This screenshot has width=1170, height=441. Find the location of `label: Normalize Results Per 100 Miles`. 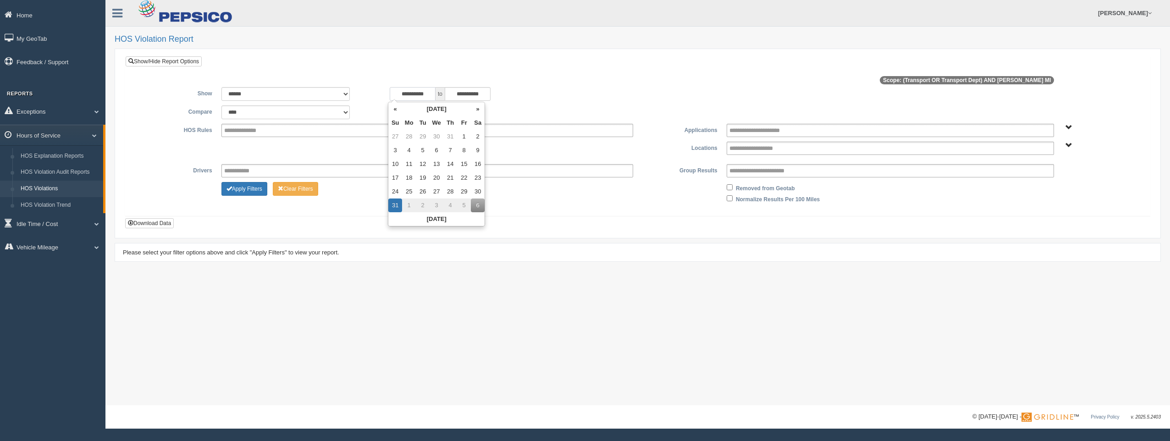

label: Normalize Results Per 100 Miles is located at coordinates (778, 199).